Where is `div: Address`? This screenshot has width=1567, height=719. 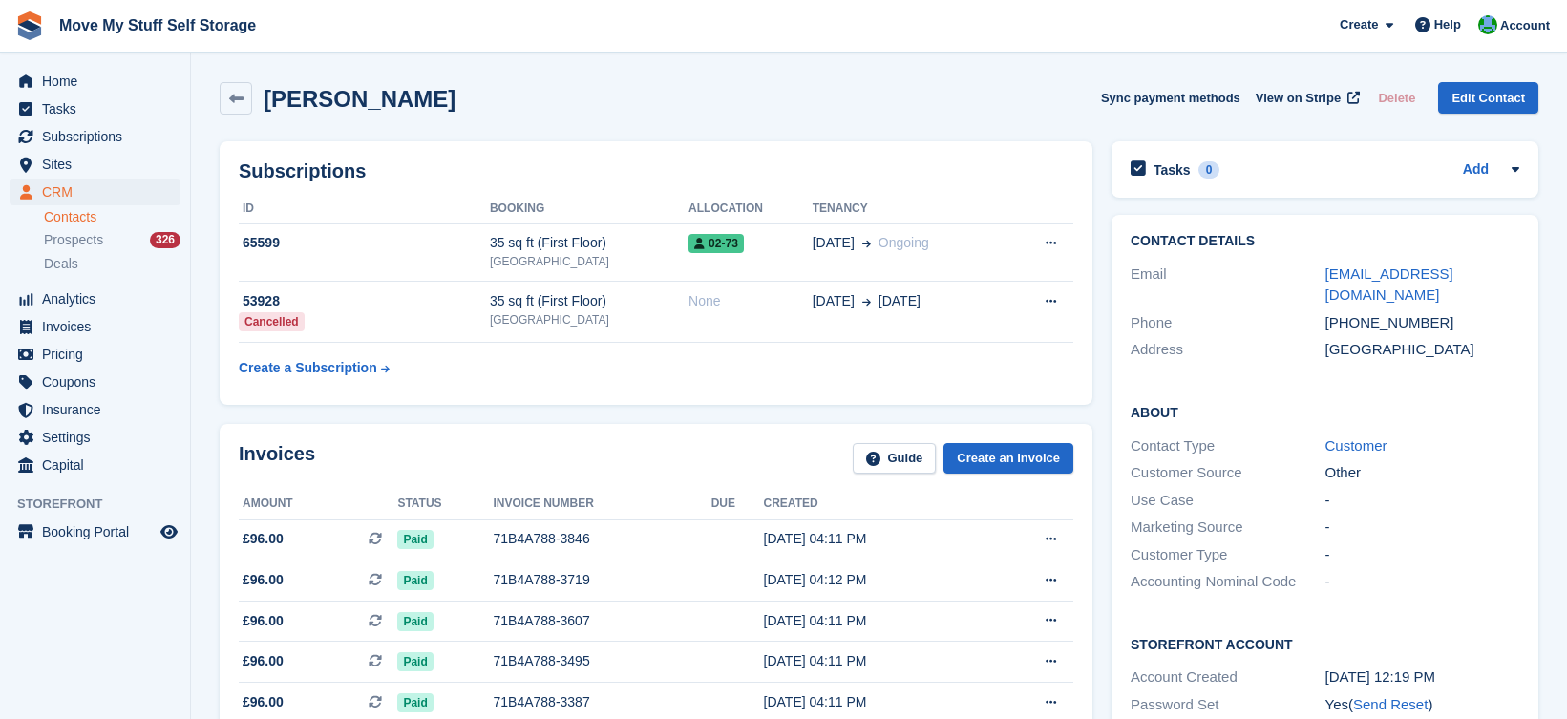
div: Address is located at coordinates (1228, 350).